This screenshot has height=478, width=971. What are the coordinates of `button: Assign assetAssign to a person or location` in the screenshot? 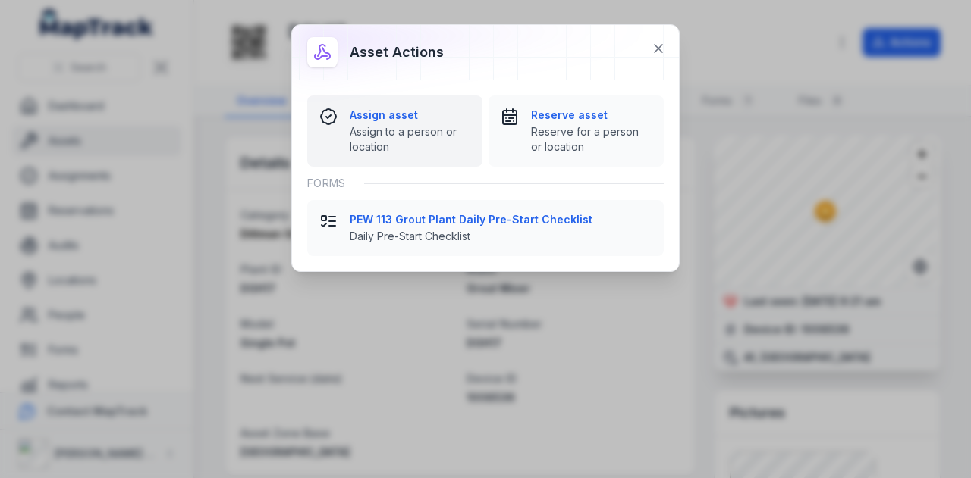 It's located at (394, 131).